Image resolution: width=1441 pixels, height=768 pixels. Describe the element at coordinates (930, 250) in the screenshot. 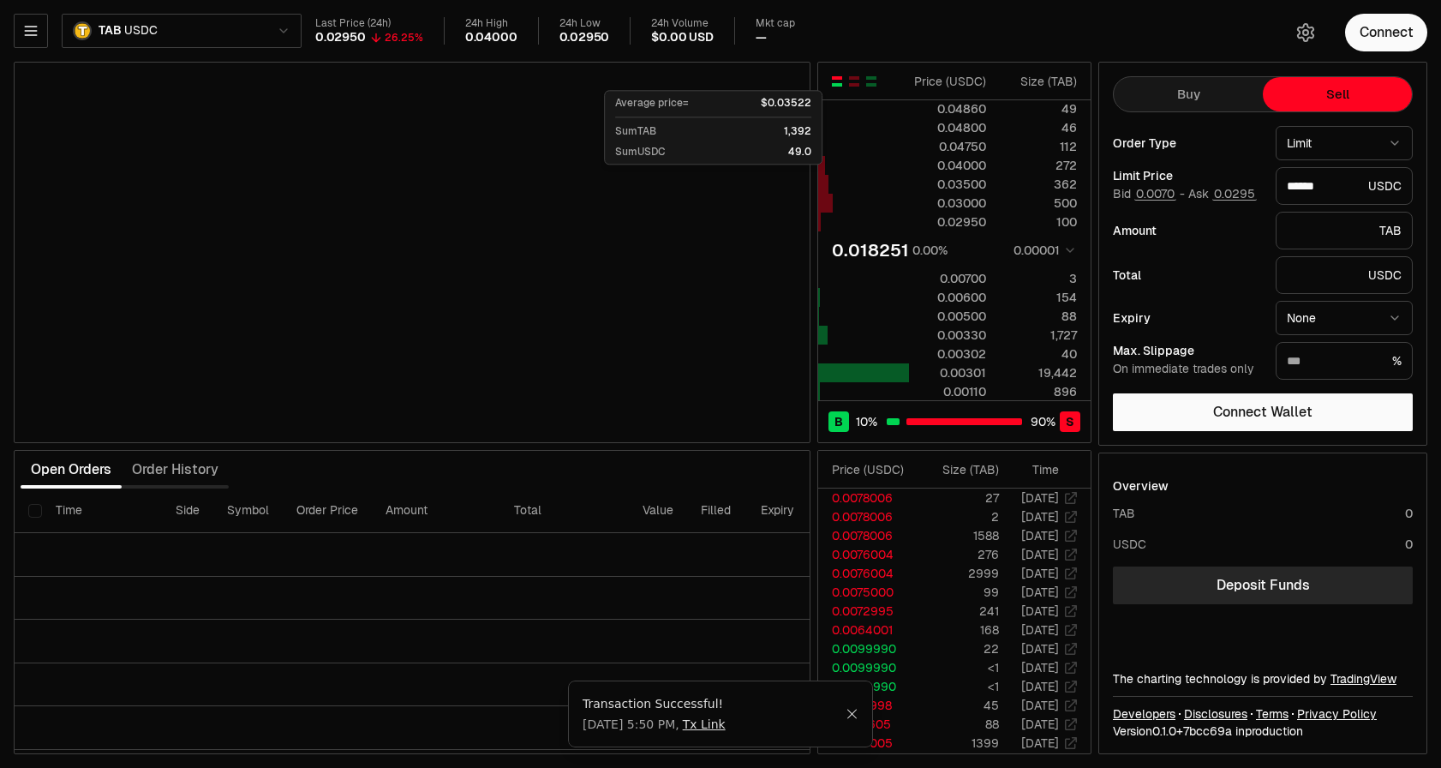

I see `div: 0.00%` at that location.